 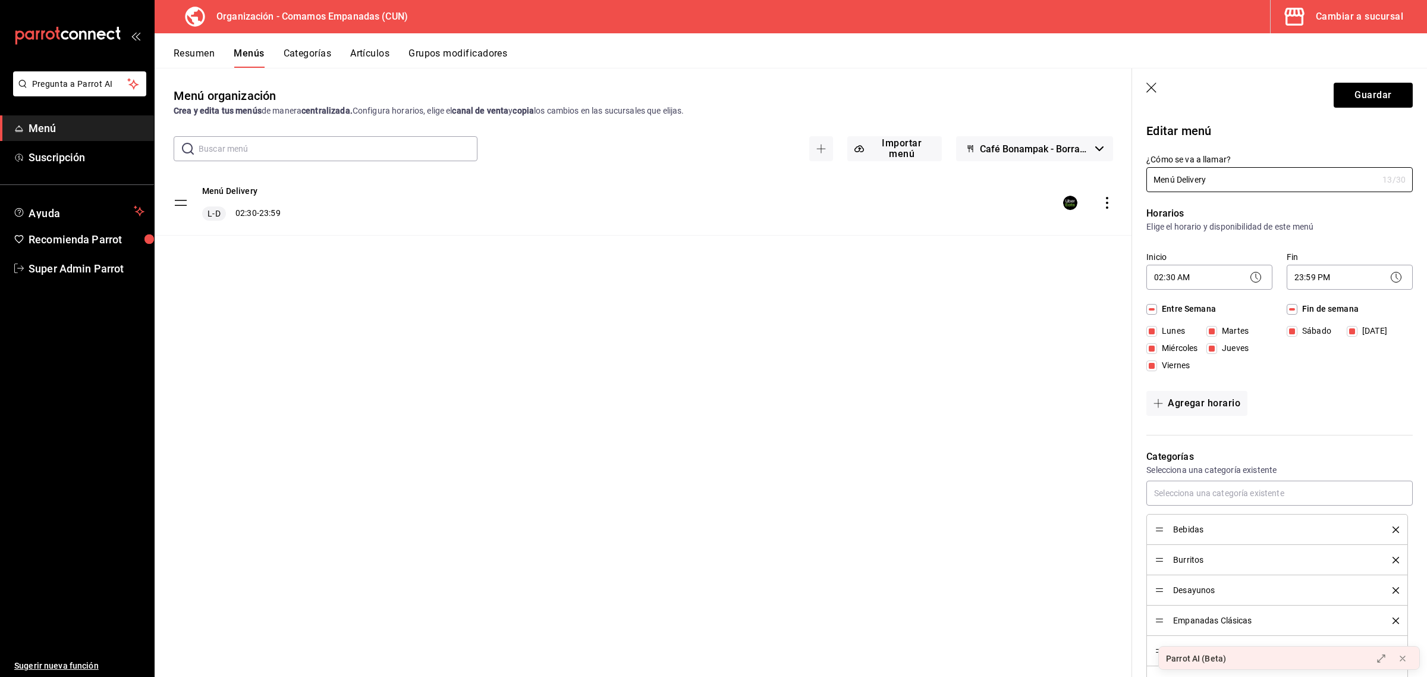 What do you see at coordinates (643, 111) in the screenshot?
I see `div: de manera Configura horarios, elige el y los cambios en las sucursales que elijas.` at bounding box center [643, 111].